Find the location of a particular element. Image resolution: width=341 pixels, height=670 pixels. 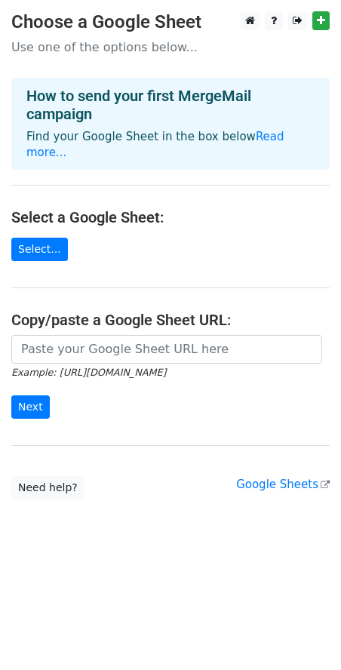

h4: How to send your first MergeMail campaign is located at coordinates (170, 105).